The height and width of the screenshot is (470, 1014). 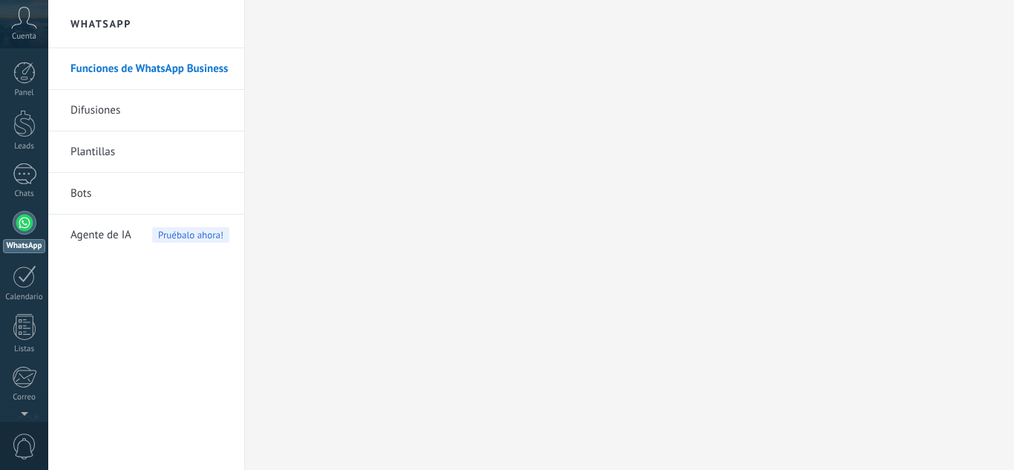 What do you see at coordinates (150, 152) in the screenshot?
I see `a: Plantillas` at bounding box center [150, 152].